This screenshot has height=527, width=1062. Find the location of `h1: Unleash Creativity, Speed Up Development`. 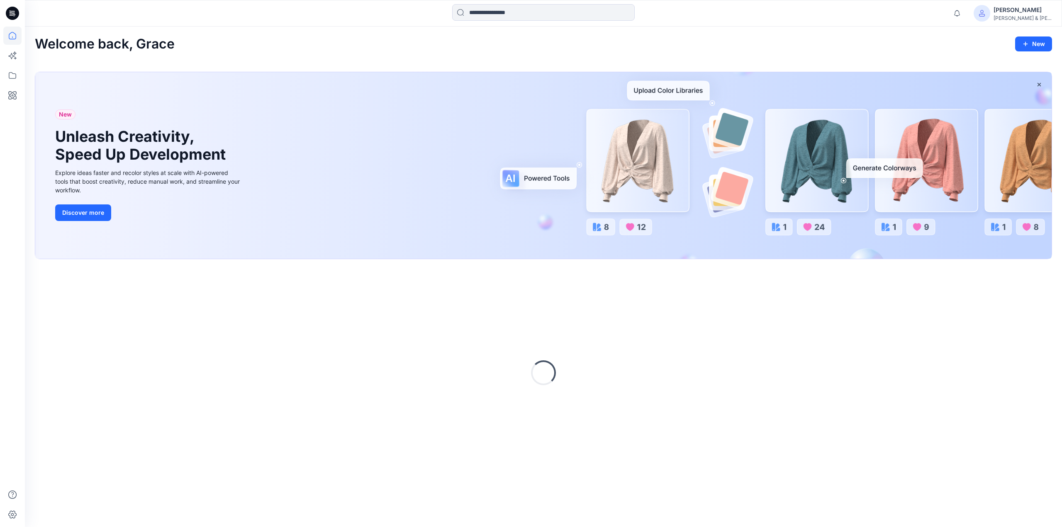

h1: Unleash Creativity, Speed Up Development is located at coordinates (142, 146).